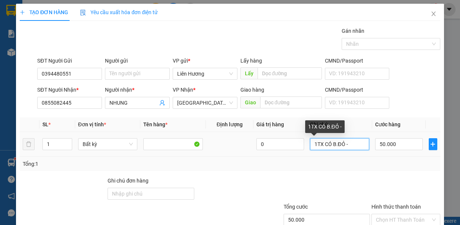  Describe the element at coordinates (249, 73) in the screenshot. I see `span: Lấy` at that location.